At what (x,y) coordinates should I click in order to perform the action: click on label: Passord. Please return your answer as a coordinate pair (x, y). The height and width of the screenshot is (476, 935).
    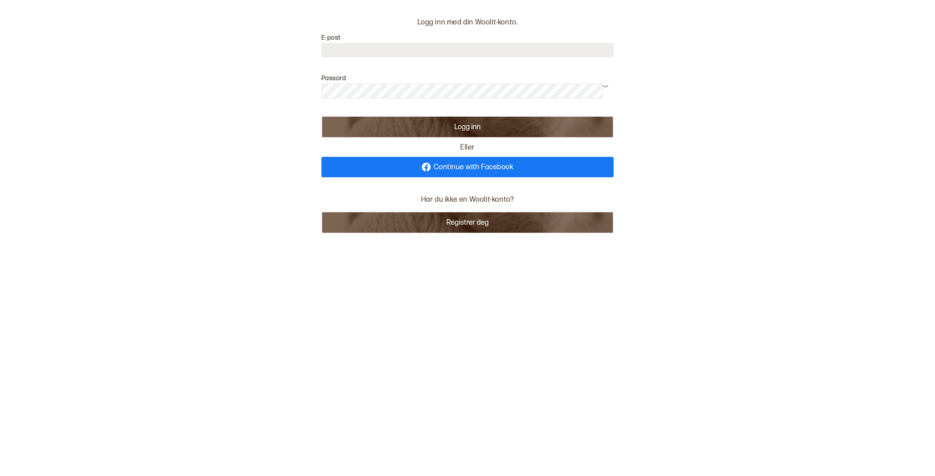
    Looking at the image, I should click on (333, 78).